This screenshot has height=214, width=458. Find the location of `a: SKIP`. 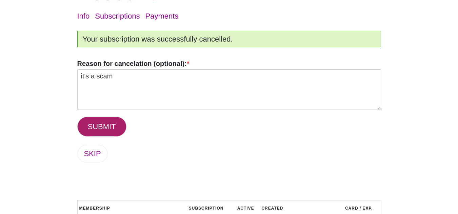

a: SKIP is located at coordinates (92, 154).